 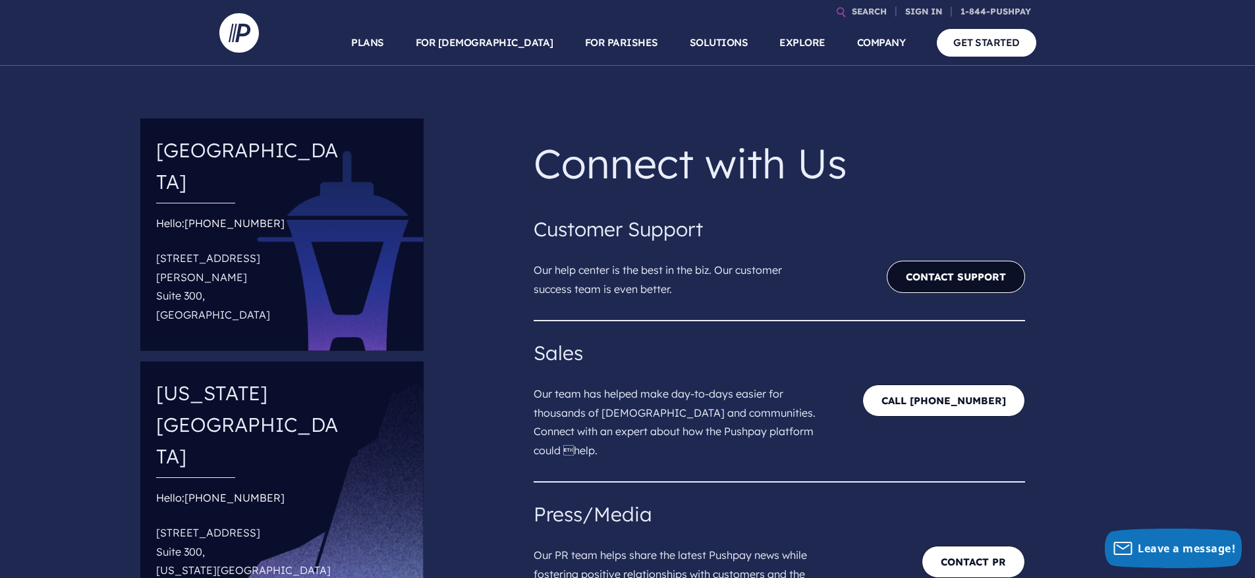 What do you see at coordinates (779, 514) in the screenshot?
I see `h4: Press/Media` at bounding box center [779, 514].